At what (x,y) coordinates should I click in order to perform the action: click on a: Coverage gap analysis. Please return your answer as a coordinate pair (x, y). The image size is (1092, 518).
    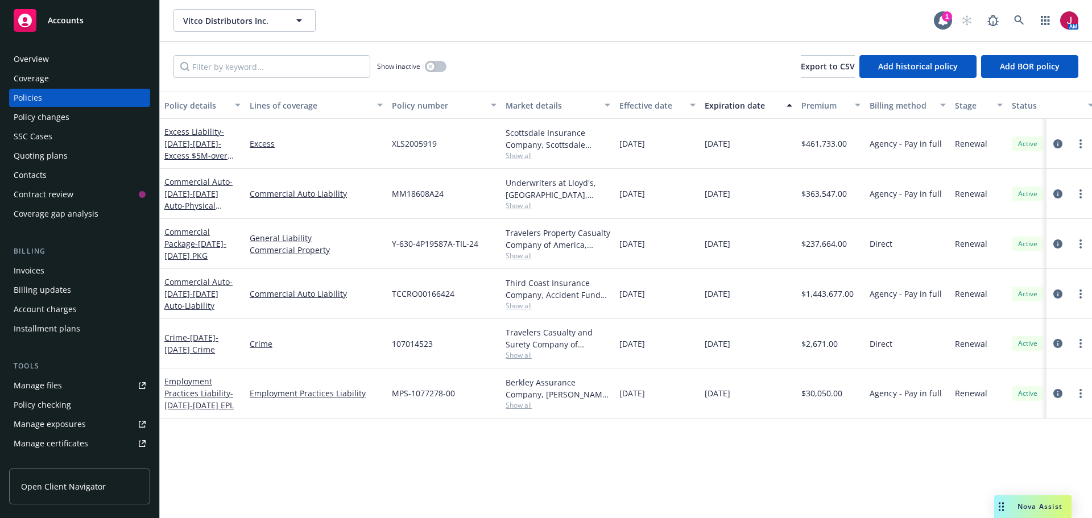
    Looking at the image, I should click on (80, 214).